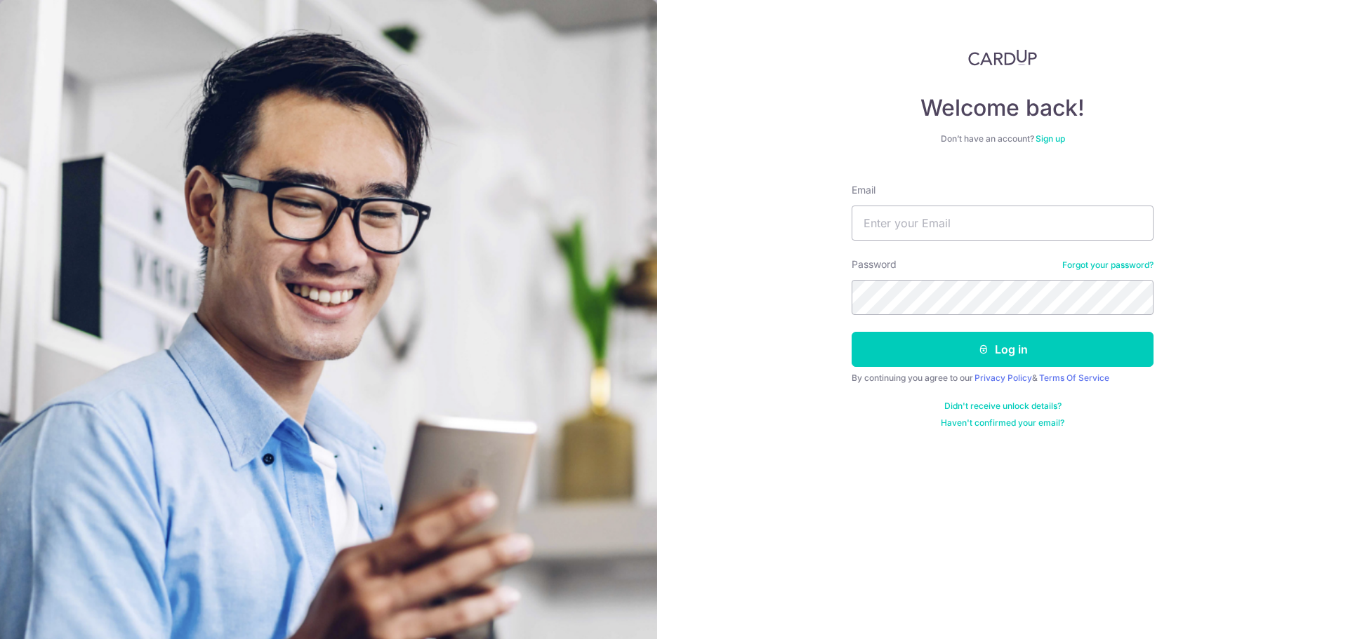 The height and width of the screenshot is (639, 1348). What do you see at coordinates (1002, 350) in the screenshot?
I see `button: Log in` at bounding box center [1002, 350].